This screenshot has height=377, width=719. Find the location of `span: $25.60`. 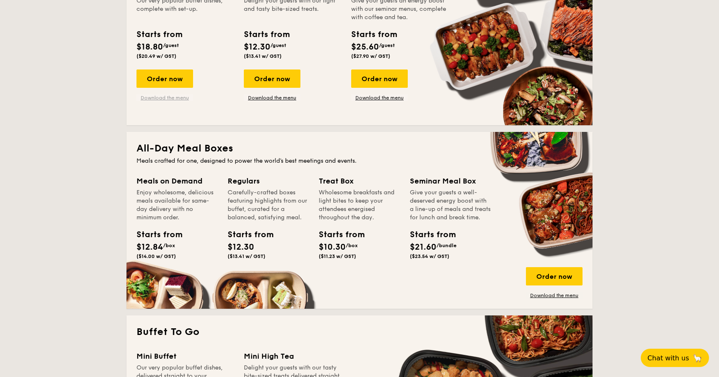

span: $25.60 is located at coordinates (365, 47).